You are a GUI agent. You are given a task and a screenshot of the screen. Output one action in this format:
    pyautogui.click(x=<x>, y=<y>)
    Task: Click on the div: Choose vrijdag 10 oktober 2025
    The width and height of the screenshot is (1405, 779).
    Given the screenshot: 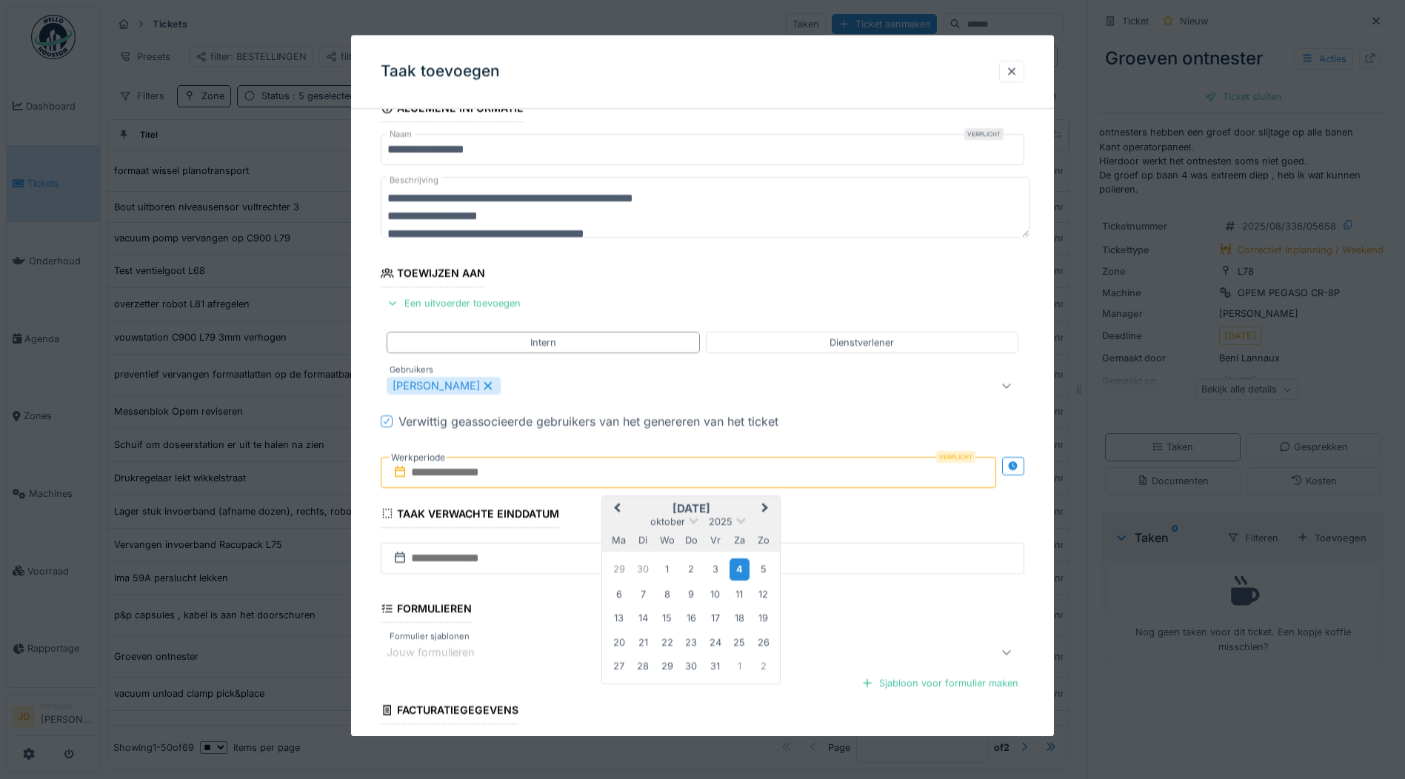 What is the action you would take?
    pyautogui.click(x=715, y=594)
    